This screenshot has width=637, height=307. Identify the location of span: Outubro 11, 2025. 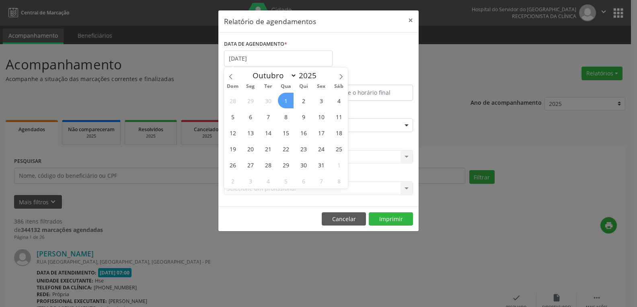
(338, 117).